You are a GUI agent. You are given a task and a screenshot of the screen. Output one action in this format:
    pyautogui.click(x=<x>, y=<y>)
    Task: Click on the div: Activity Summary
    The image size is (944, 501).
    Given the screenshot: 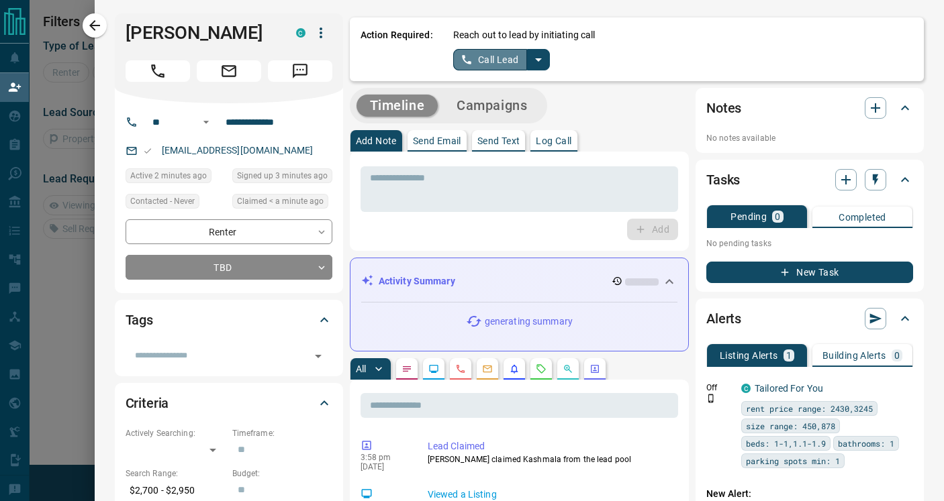 What is the action you would take?
    pyautogui.click(x=519, y=281)
    